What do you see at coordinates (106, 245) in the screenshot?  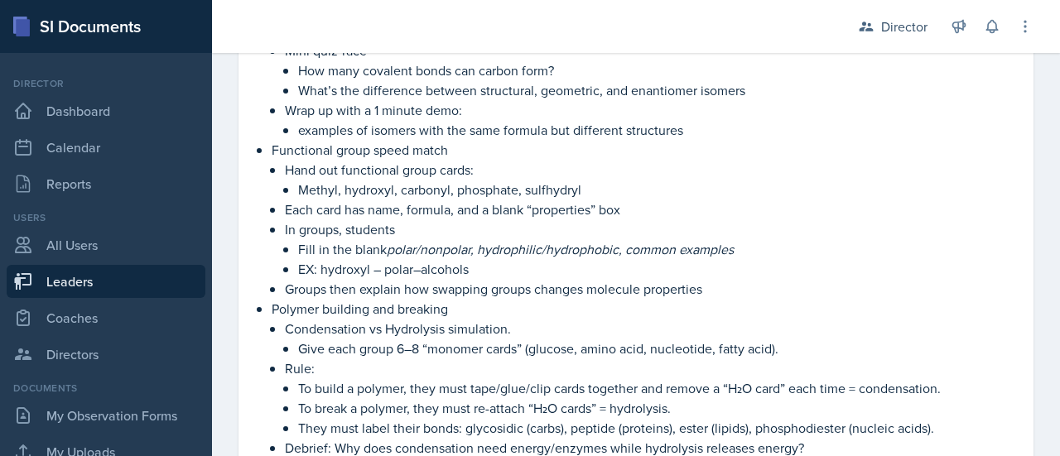 I see `a: All Users` at bounding box center [106, 245].